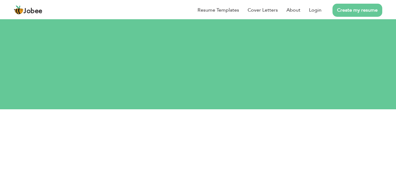  Describe the element at coordinates (294, 10) in the screenshot. I see `a: About` at that location.